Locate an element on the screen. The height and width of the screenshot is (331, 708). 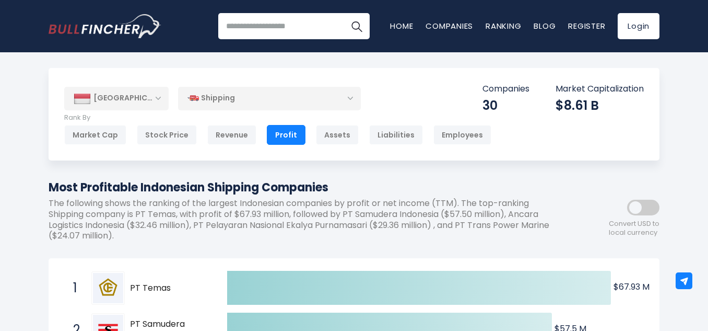
div: Market Cap is located at coordinates (95, 135).